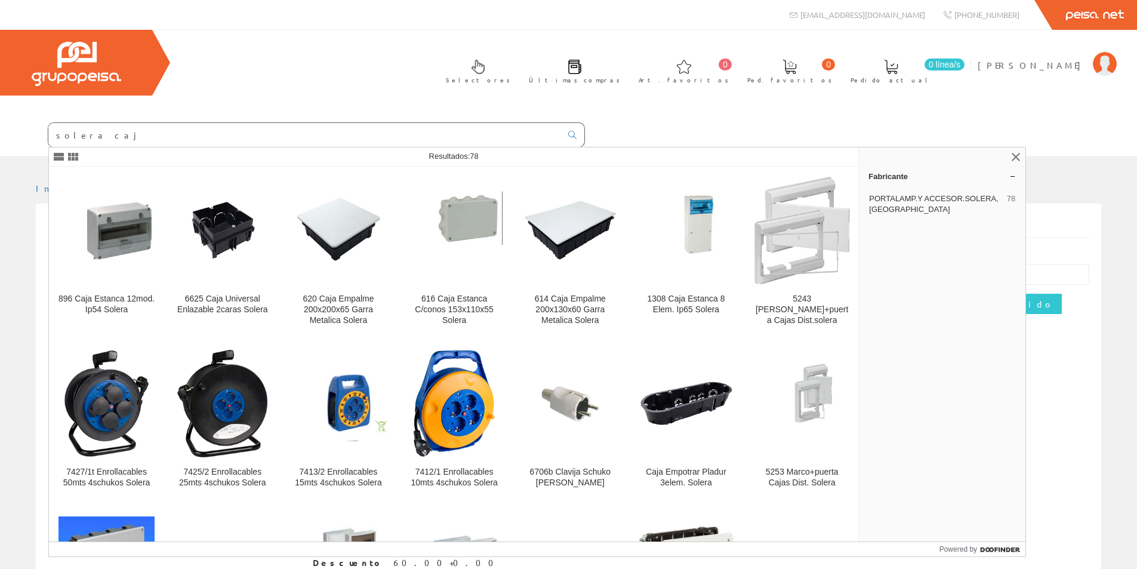  What do you see at coordinates (453, 156) in the screenshot?
I see `span: Resultados:` at bounding box center [453, 156].